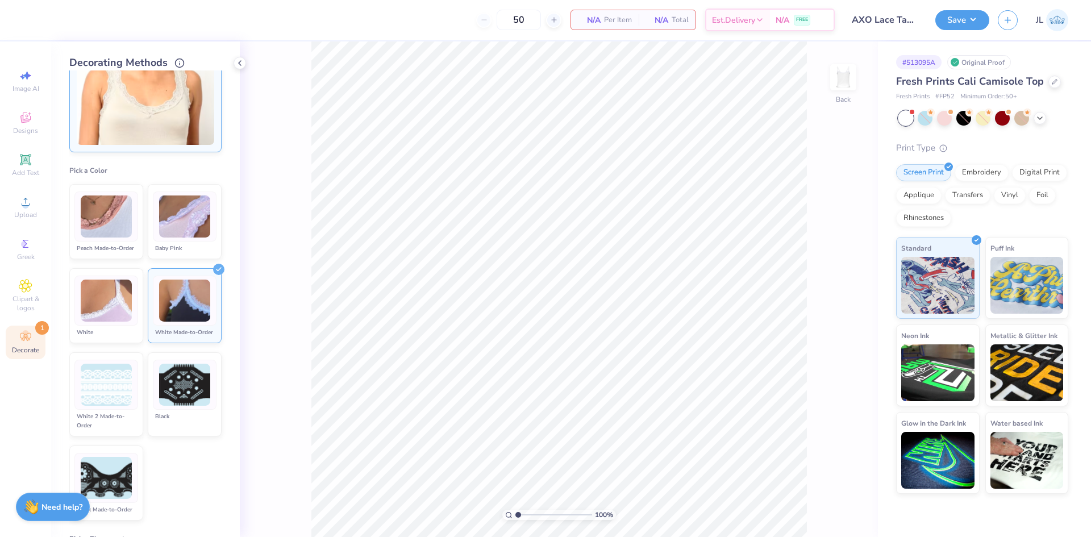 Image resolution: width=1091 pixels, height=537 pixels. Describe the element at coordinates (916, 248) in the screenshot. I see `span: Standard` at that location.